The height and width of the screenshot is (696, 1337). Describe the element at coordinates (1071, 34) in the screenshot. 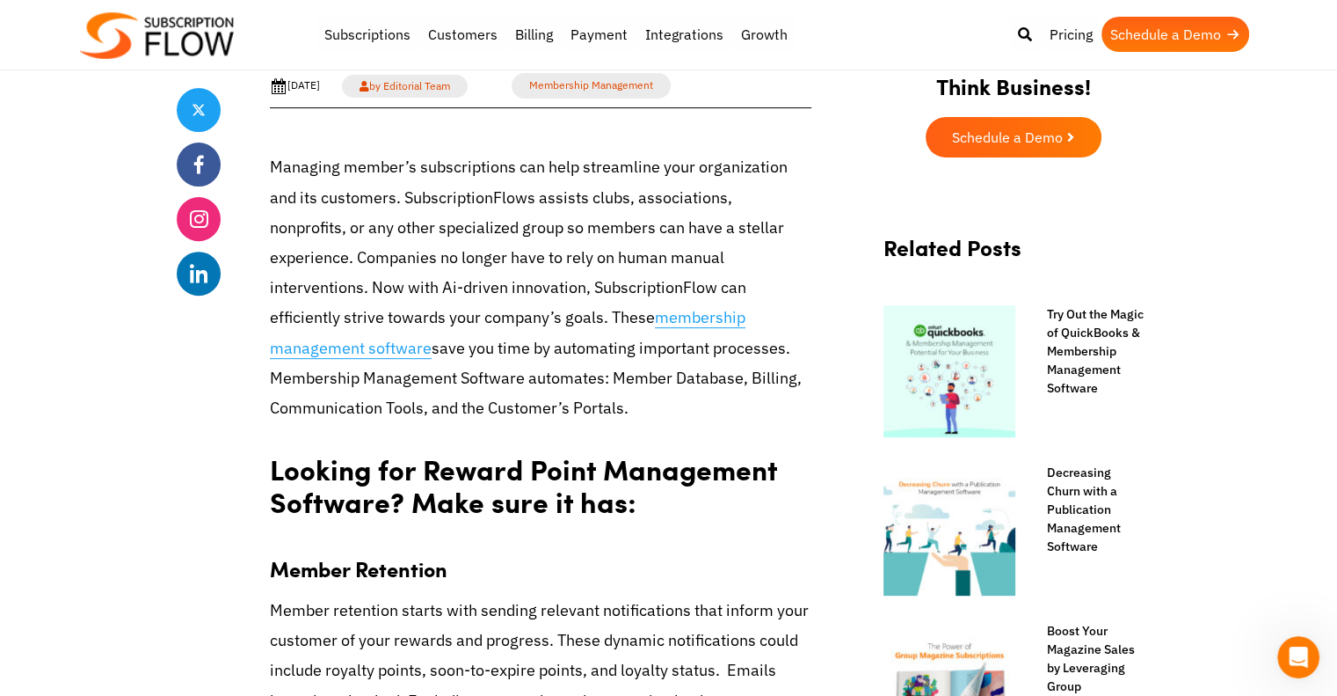

I see `a: Pricing` at that location.